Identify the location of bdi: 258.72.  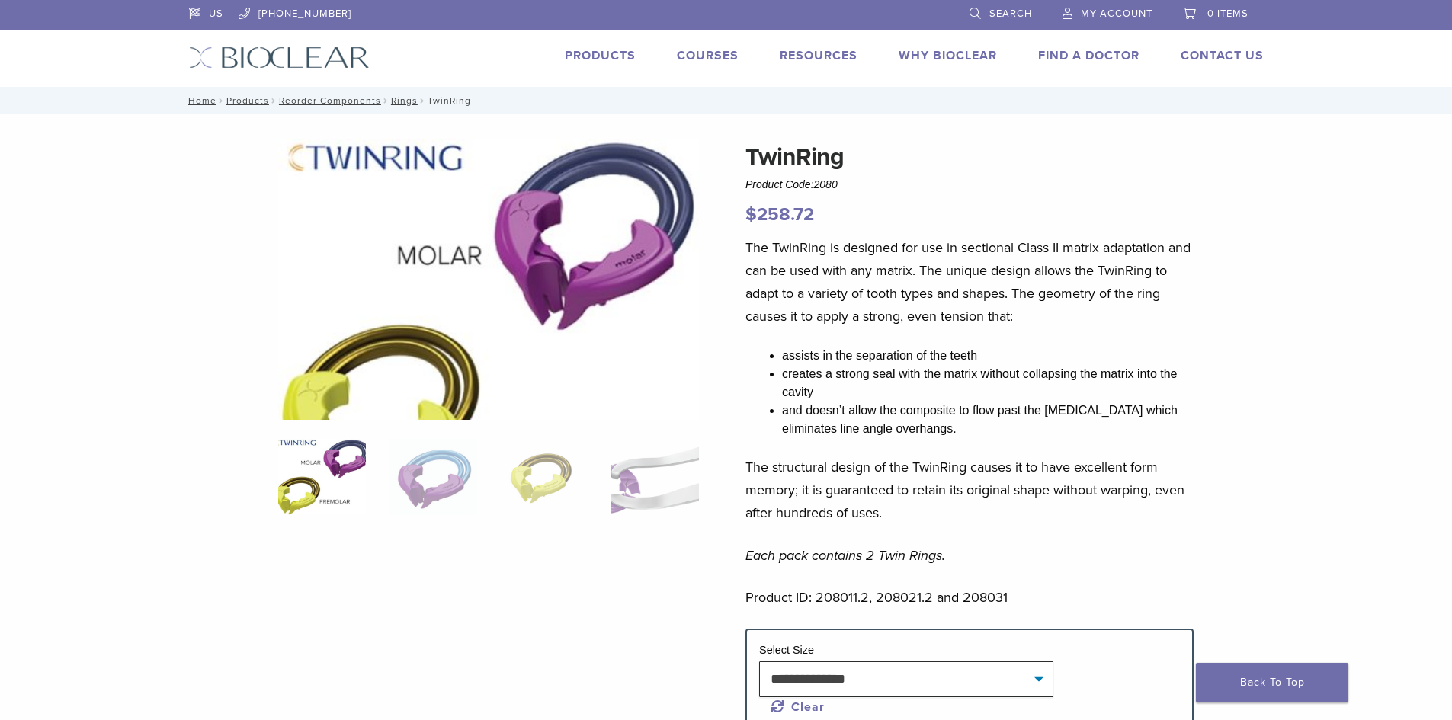
(780, 214).